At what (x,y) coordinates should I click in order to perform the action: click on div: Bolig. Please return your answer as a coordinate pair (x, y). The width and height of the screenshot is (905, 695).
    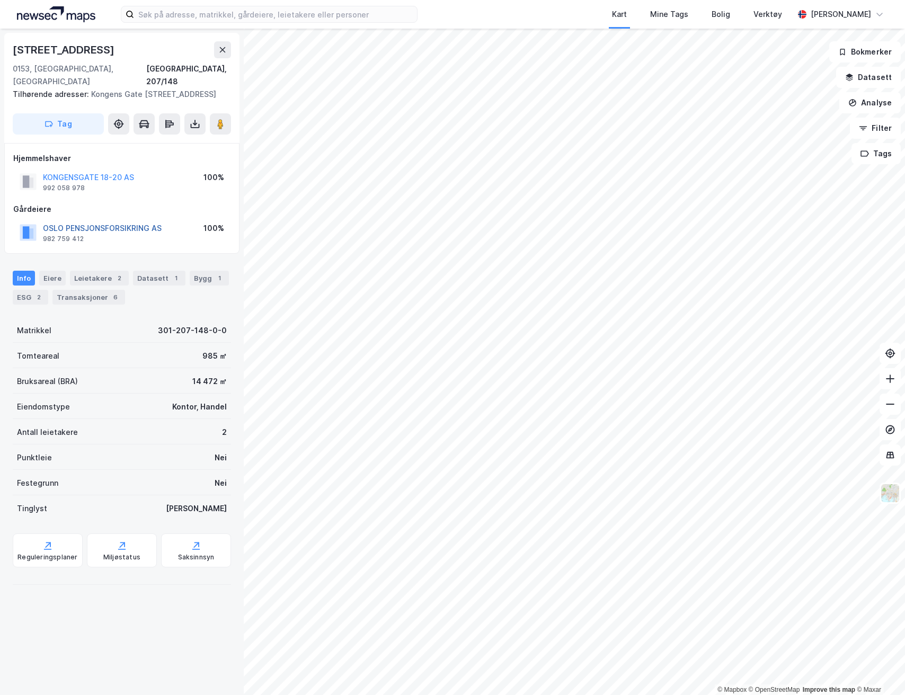
    Looking at the image, I should click on (721, 14).